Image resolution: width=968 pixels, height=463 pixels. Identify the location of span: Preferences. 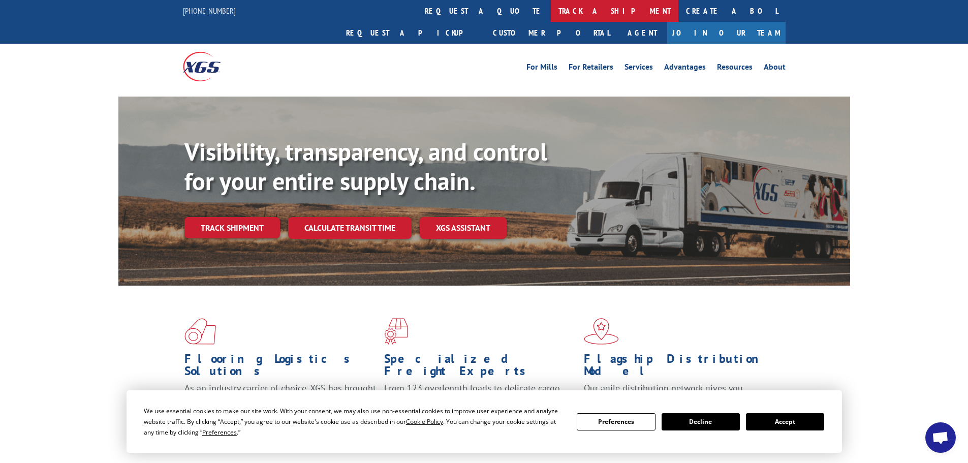
(219, 432).